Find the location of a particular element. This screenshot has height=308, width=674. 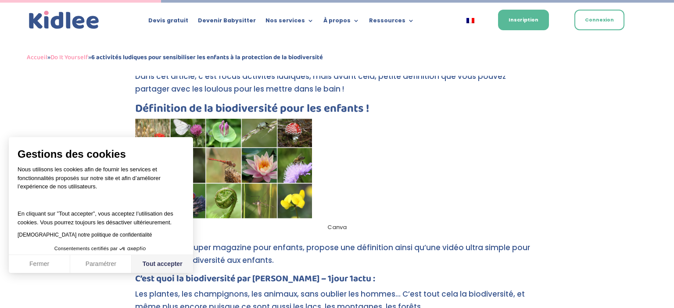

button: Fermer is located at coordinates (39, 264).